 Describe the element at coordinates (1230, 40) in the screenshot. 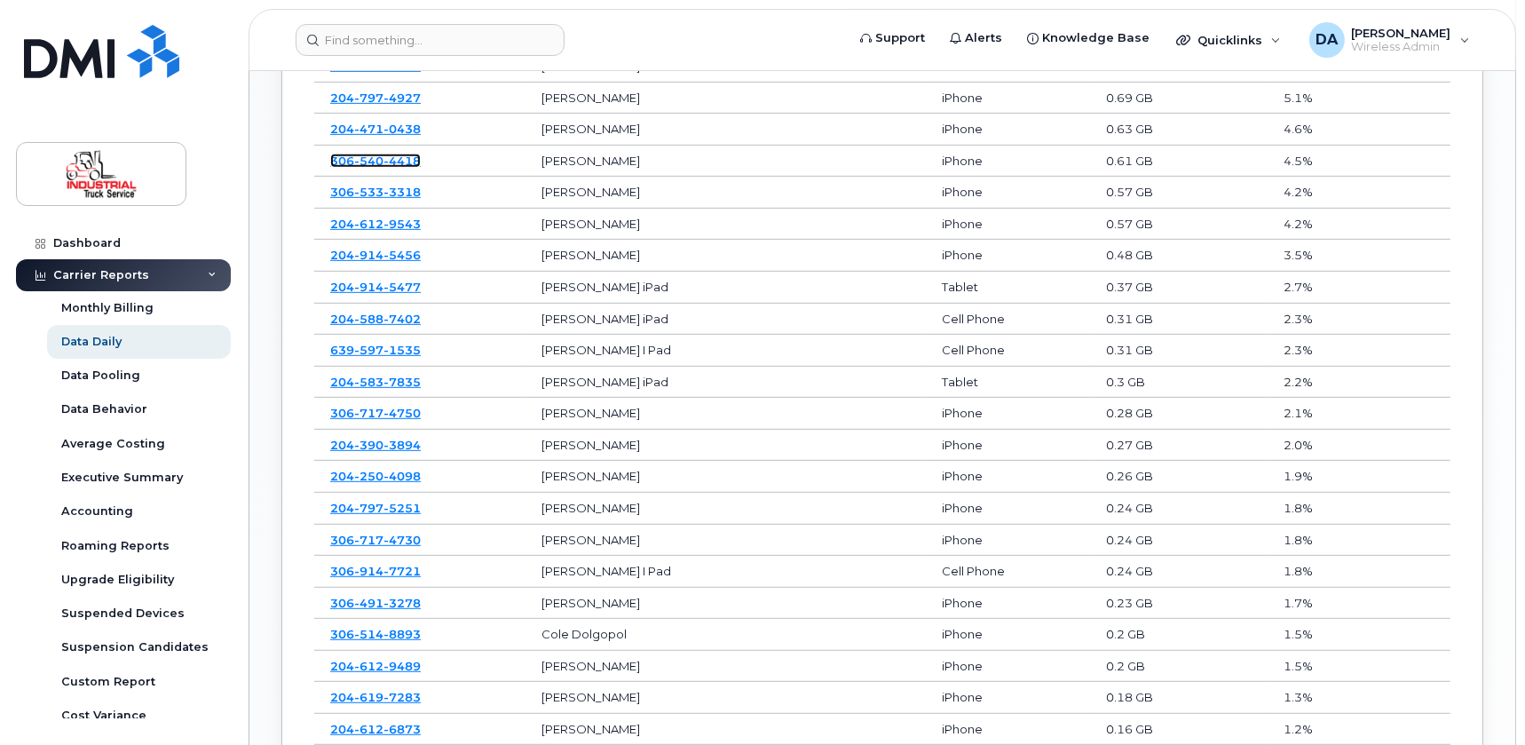

I see `span: Quicklinks` at that location.